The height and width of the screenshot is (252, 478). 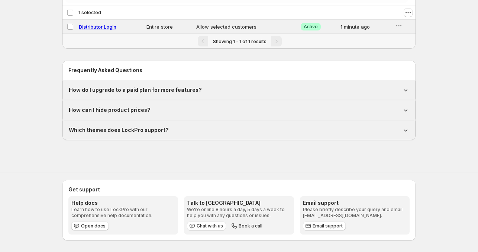 I want to click on h3: Help docs, so click(x=123, y=203).